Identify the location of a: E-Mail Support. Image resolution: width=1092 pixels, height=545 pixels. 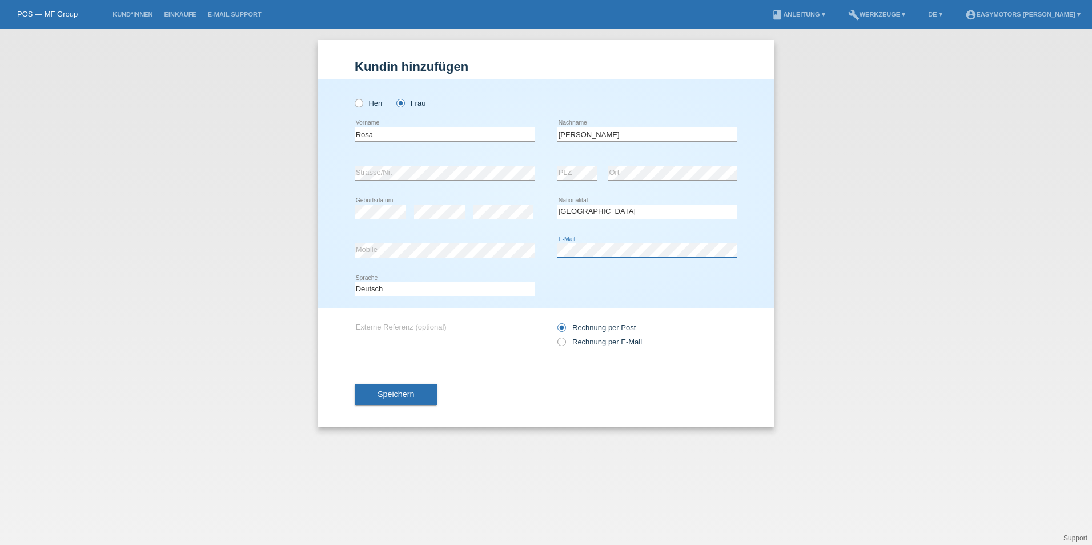
(235, 14).